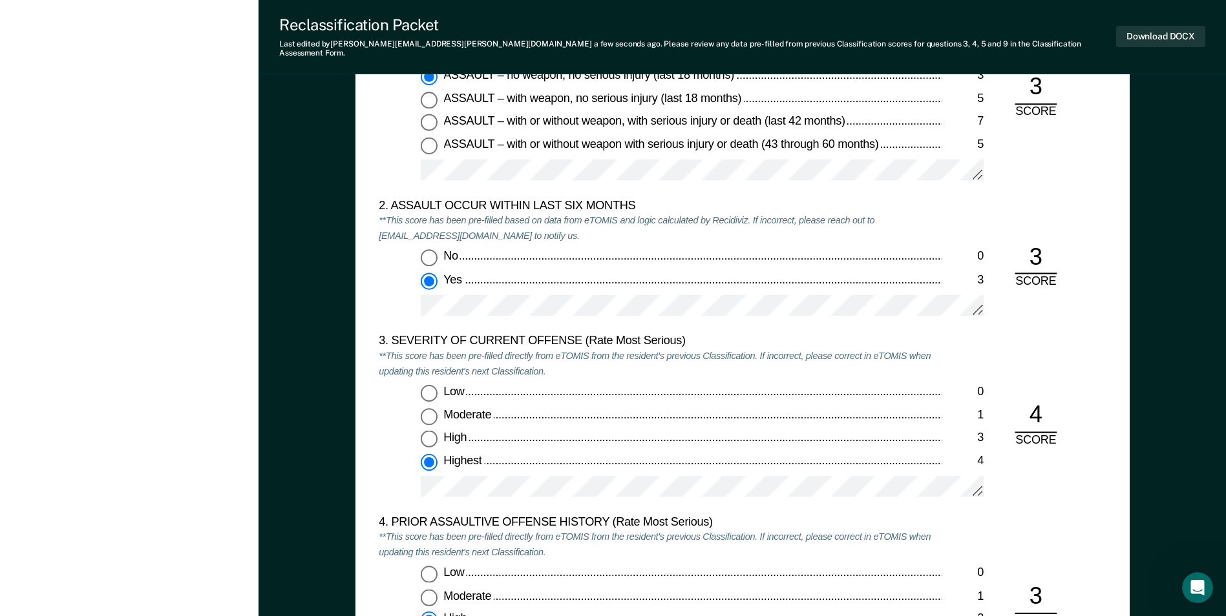 This screenshot has width=1226, height=616. I want to click on span: No, so click(452, 256).